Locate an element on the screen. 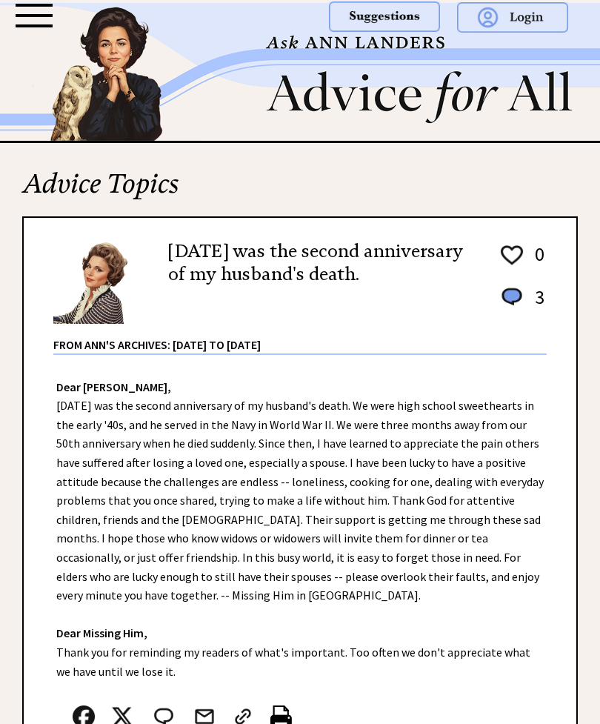 The width and height of the screenshot is (600, 724). img: suggestions.png is located at coordinates (385, 16).